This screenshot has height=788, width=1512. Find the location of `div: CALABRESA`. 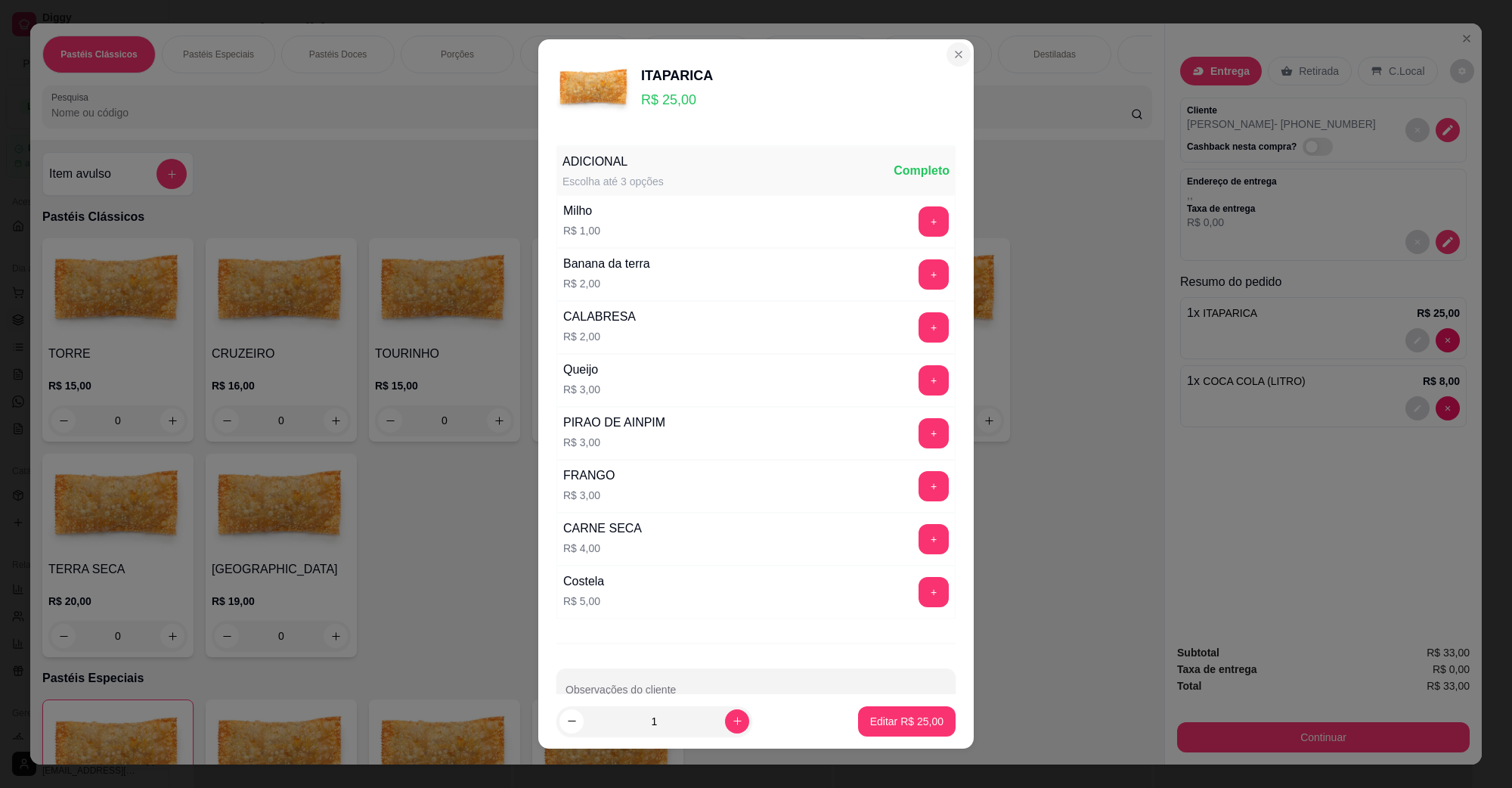

div: CALABRESA is located at coordinates (599, 317).